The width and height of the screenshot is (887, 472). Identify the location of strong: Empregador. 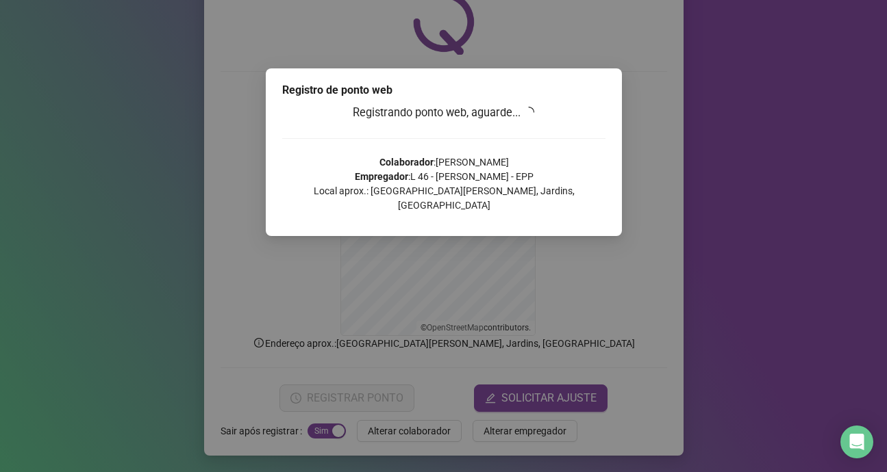
(381, 177).